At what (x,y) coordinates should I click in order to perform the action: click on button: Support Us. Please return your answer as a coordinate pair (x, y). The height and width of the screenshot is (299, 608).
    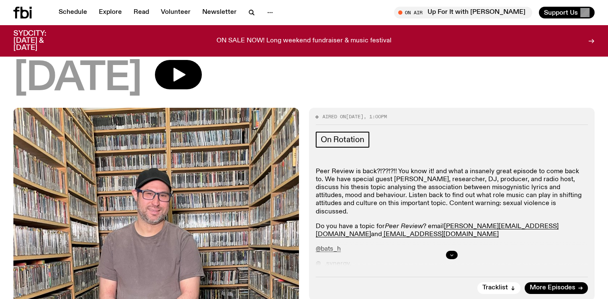
    Looking at the image, I should click on (567, 13).